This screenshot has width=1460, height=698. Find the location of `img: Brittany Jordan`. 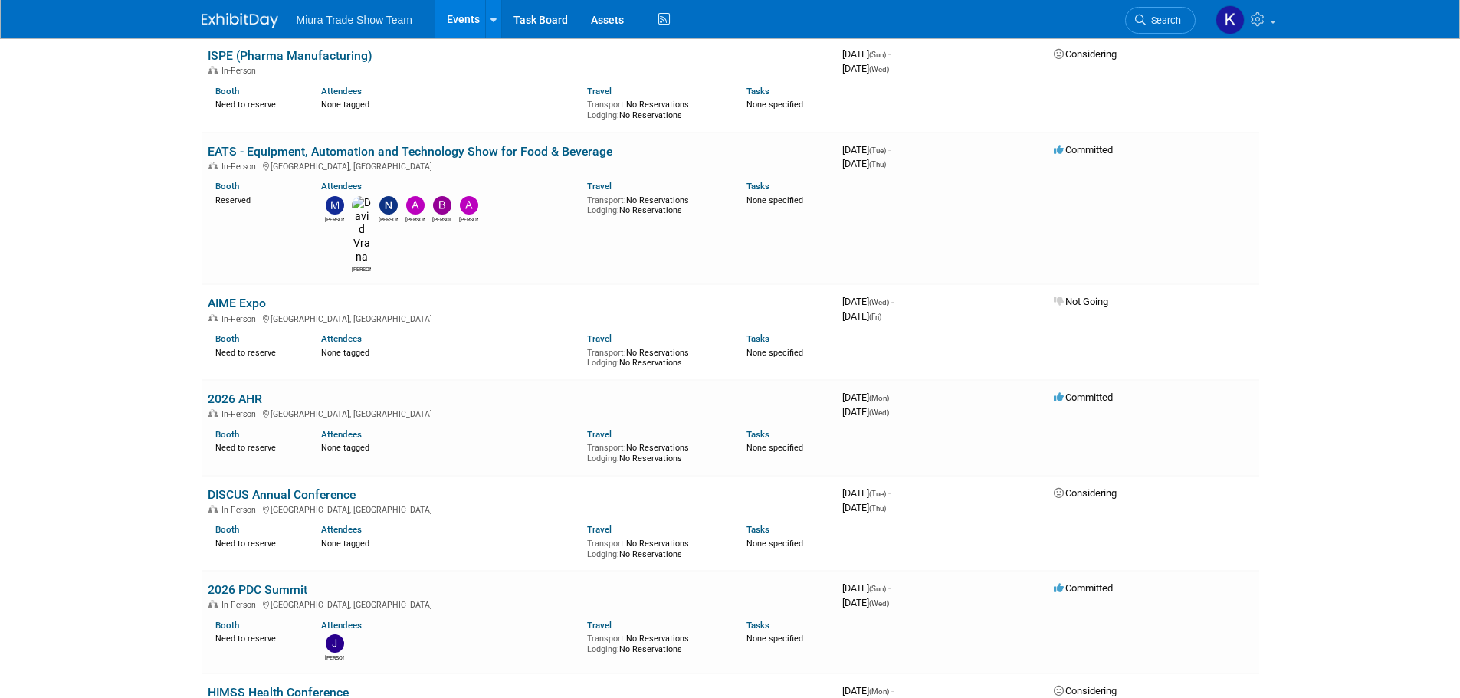

img: Brittany Jordan is located at coordinates (442, 205).